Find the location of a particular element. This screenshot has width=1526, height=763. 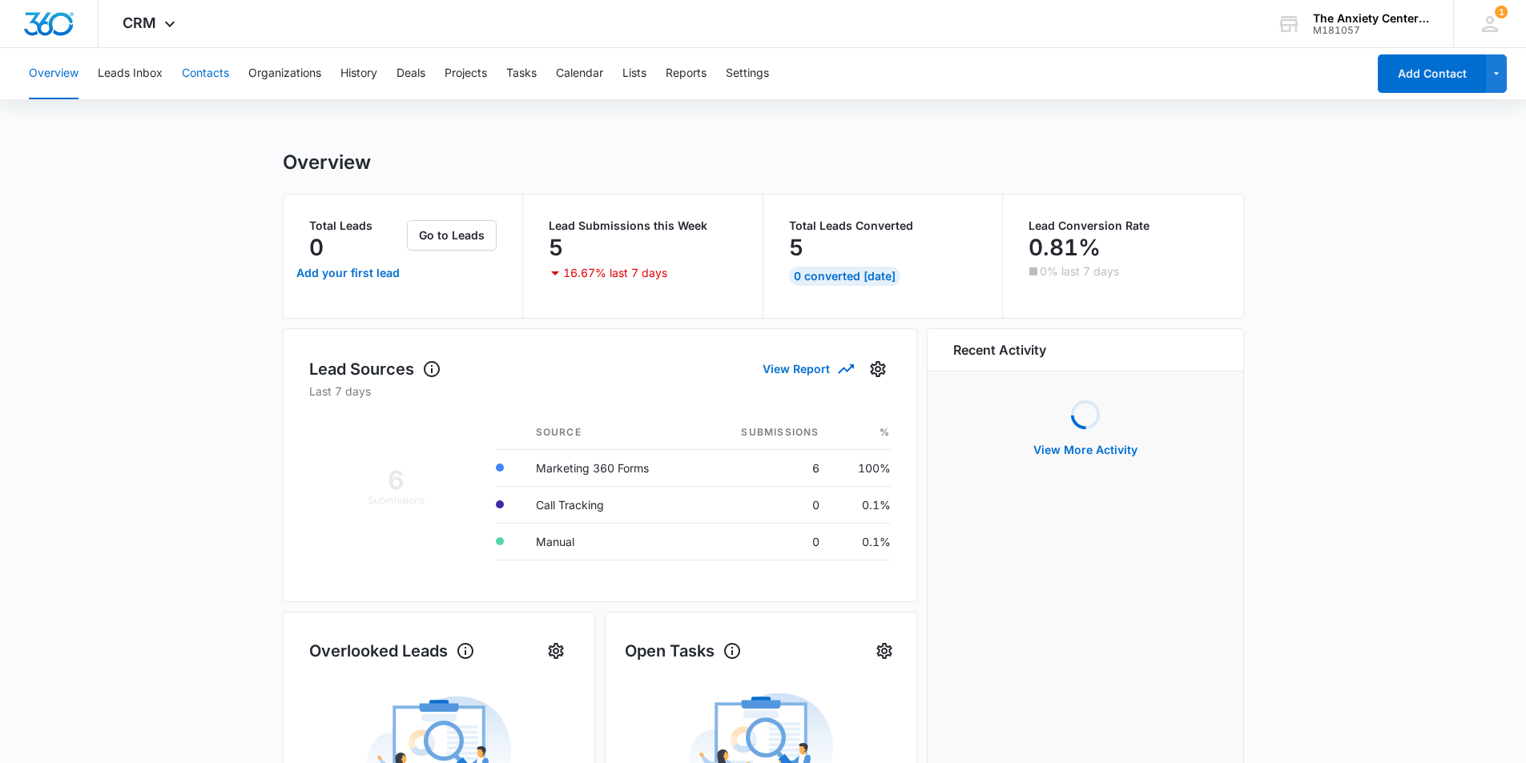

td: Marketing 360 Forms is located at coordinates (611, 468).